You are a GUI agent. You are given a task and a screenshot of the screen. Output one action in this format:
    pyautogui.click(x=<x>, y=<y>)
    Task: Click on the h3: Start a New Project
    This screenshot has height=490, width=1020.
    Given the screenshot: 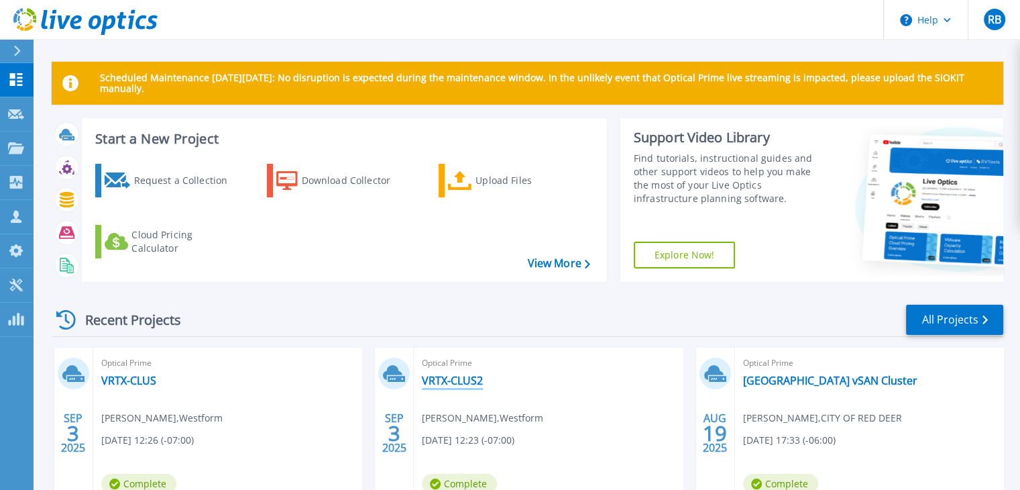 What is the action you would take?
    pyautogui.click(x=342, y=139)
    